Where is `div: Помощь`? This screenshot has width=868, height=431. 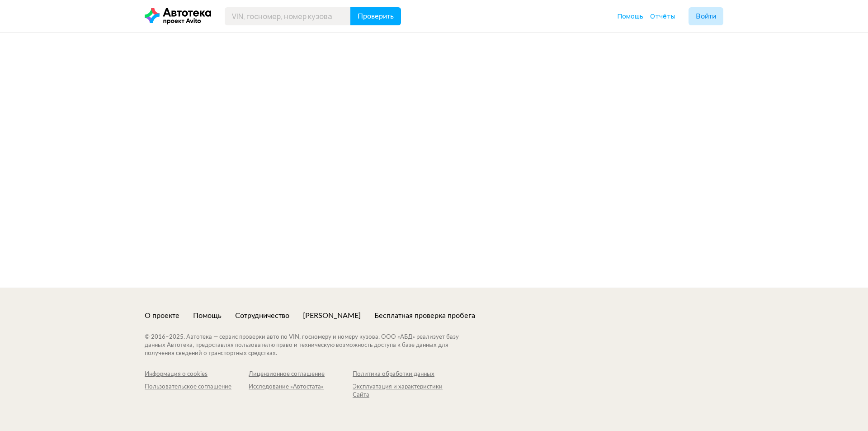
div: Помощь is located at coordinates (207, 315).